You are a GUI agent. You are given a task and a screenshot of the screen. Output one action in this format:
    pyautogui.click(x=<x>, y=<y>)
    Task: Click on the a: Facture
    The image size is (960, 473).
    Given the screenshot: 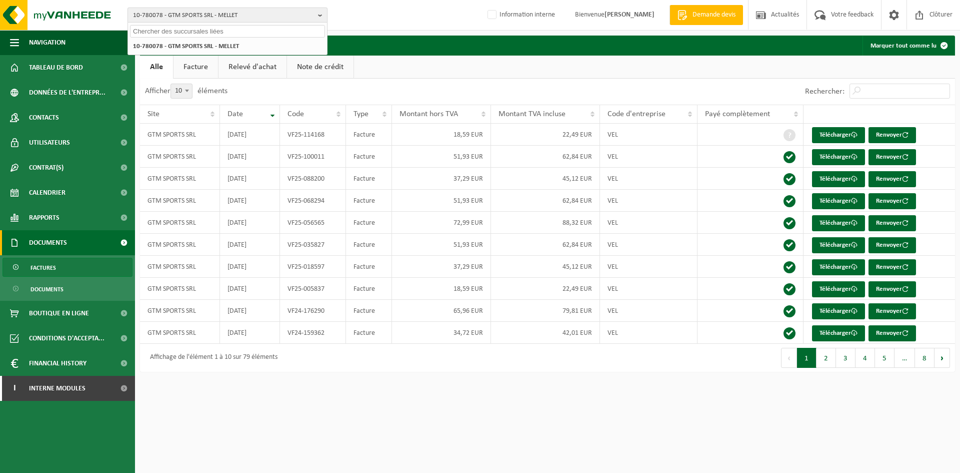 What is the action you would take?
    pyautogui.click(x=196, y=67)
    